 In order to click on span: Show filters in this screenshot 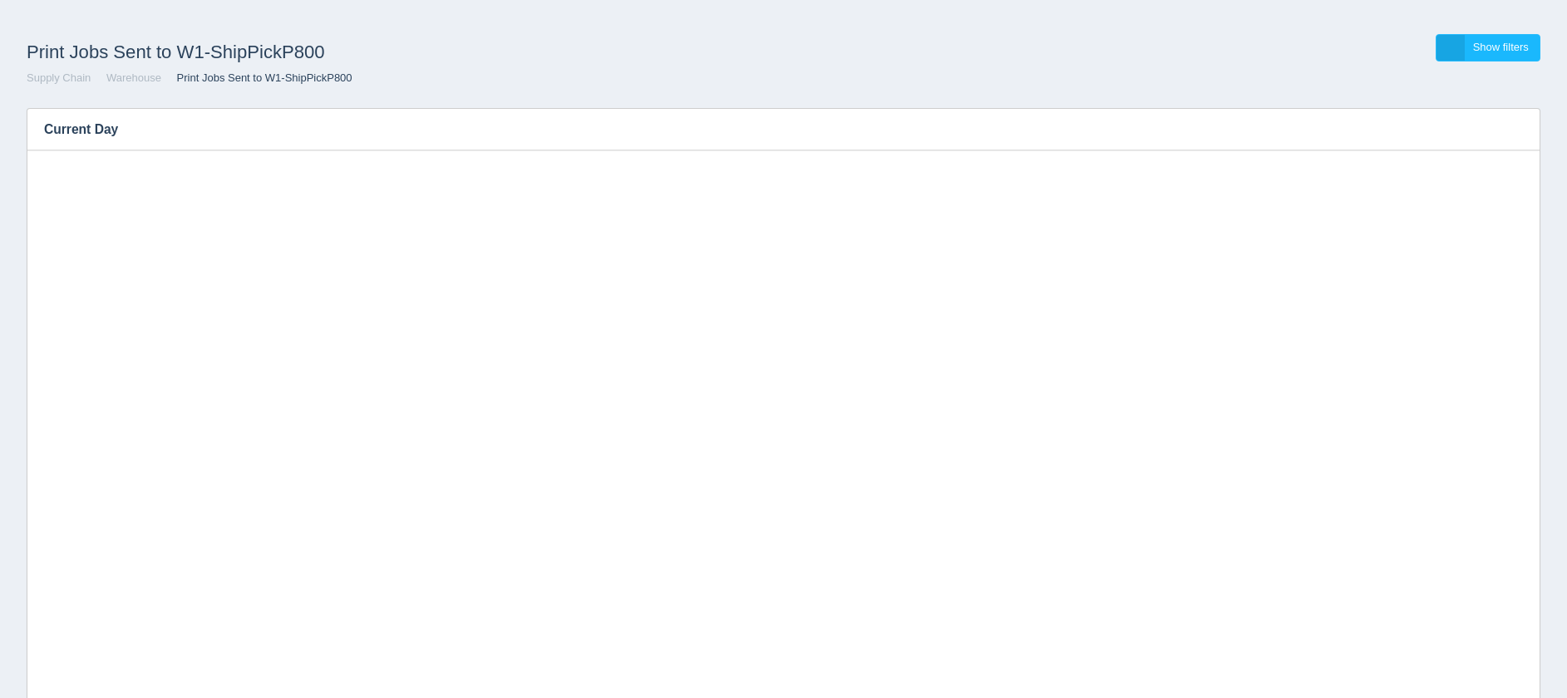, I will do `click(1501, 47)`.